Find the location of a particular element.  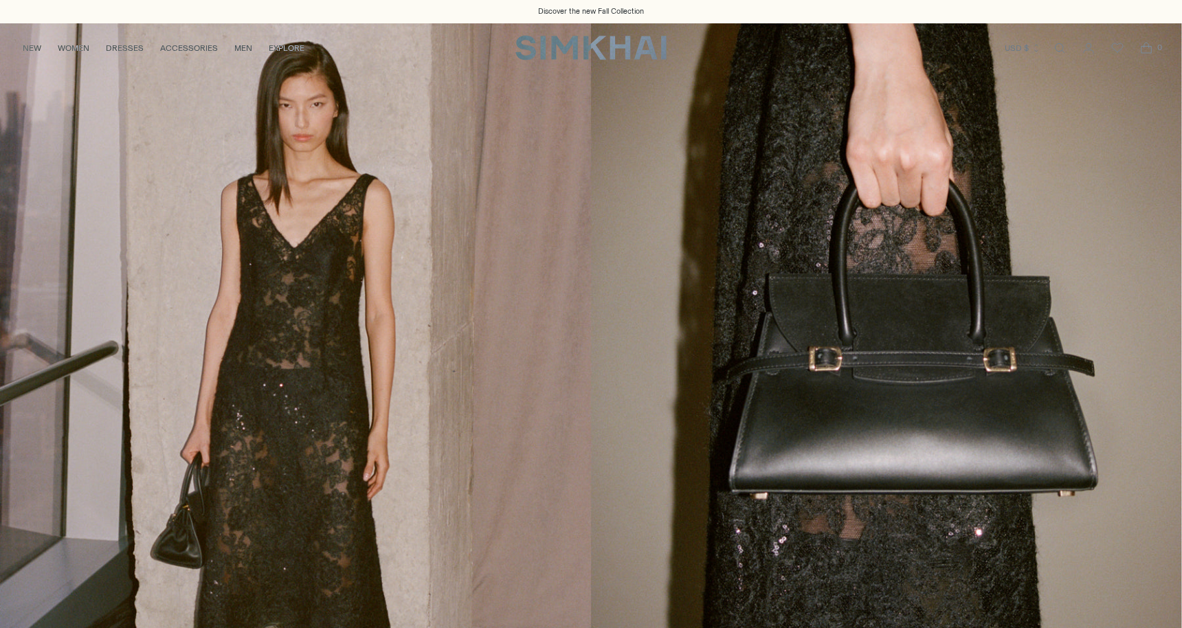

h3: Discover the new Fall Collection is located at coordinates (591, 12).